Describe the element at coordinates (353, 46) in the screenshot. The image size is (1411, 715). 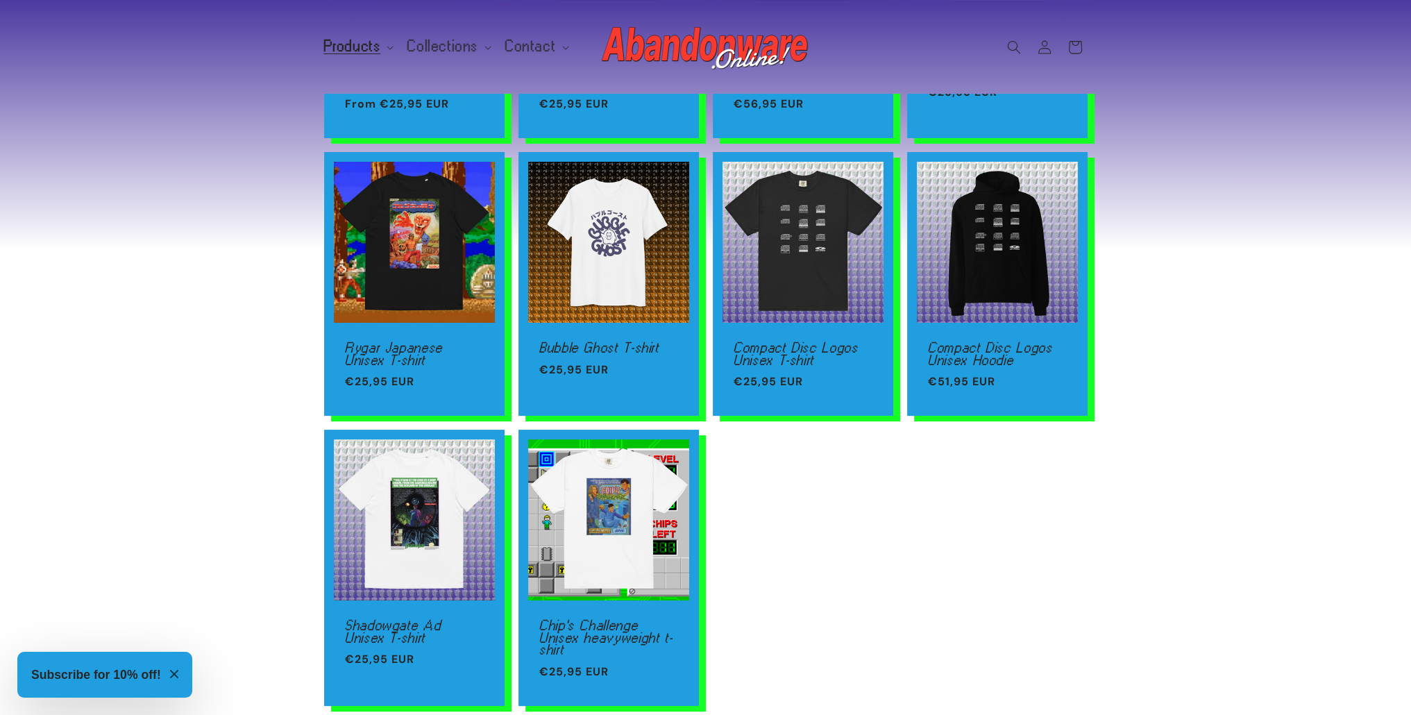
I see `span: Products` at that location.